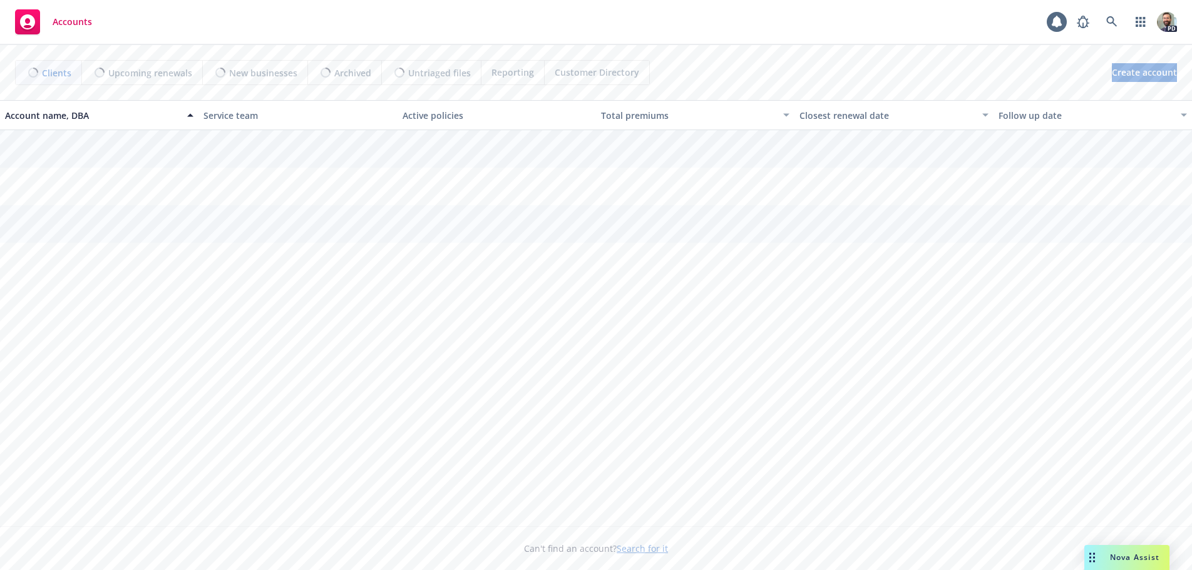 This screenshot has height=570, width=1192. What do you see at coordinates (297, 115) in the screenshot?
I see `button: Service team` at bounding box center [297, 115].